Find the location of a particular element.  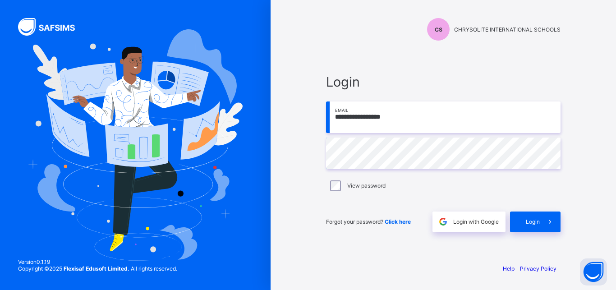

a: Click here is located at coordinates (398, 222).